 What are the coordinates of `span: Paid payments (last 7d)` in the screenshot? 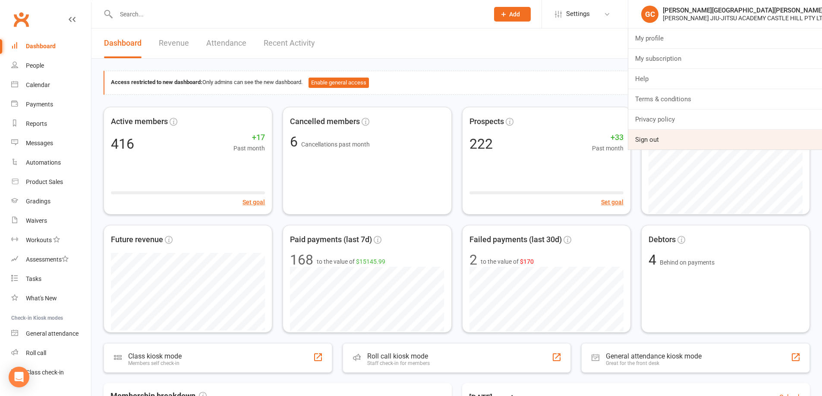 It's located at (331, 240).